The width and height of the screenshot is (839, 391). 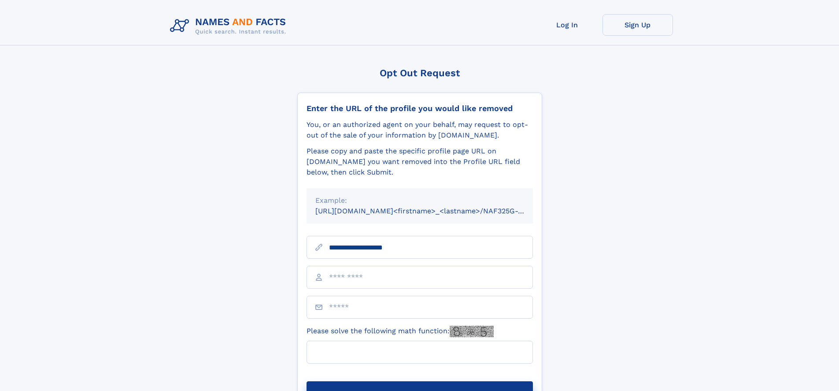 I want to click on div: Opt Out Request, so click(x=420, y=73).